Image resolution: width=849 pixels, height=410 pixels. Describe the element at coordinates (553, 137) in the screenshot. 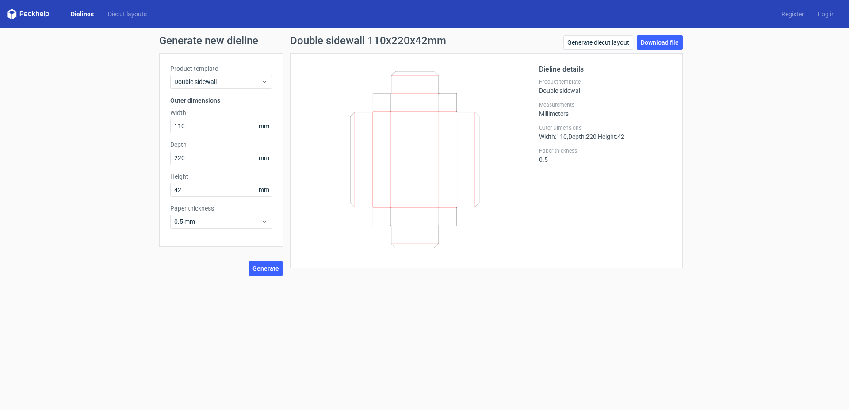

I see `span: Width : 110` at that location.